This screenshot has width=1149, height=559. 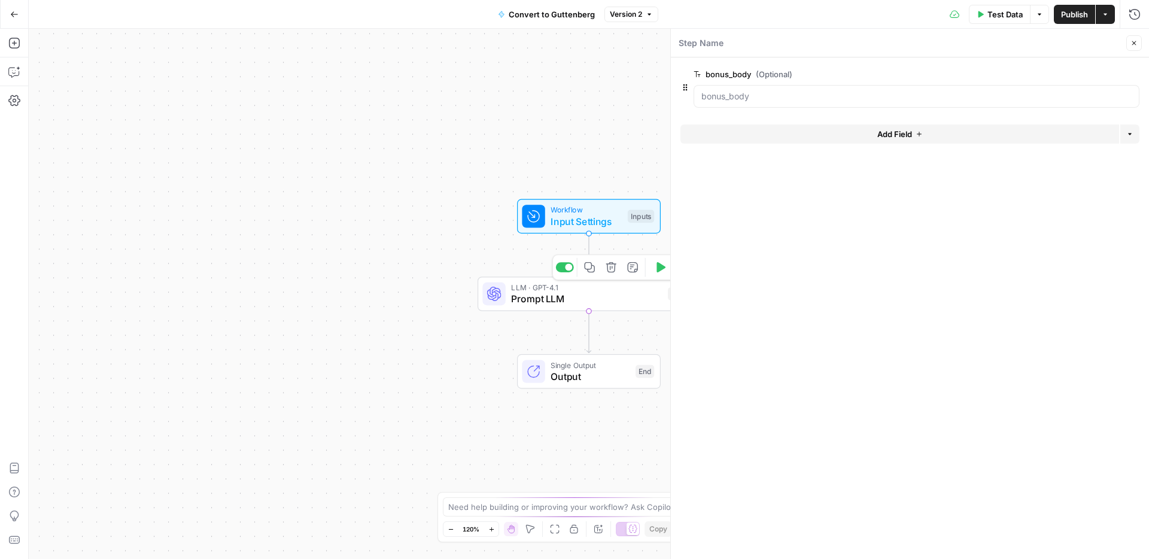 I want to click on span: Test Data, so click(x=1005, y=14).